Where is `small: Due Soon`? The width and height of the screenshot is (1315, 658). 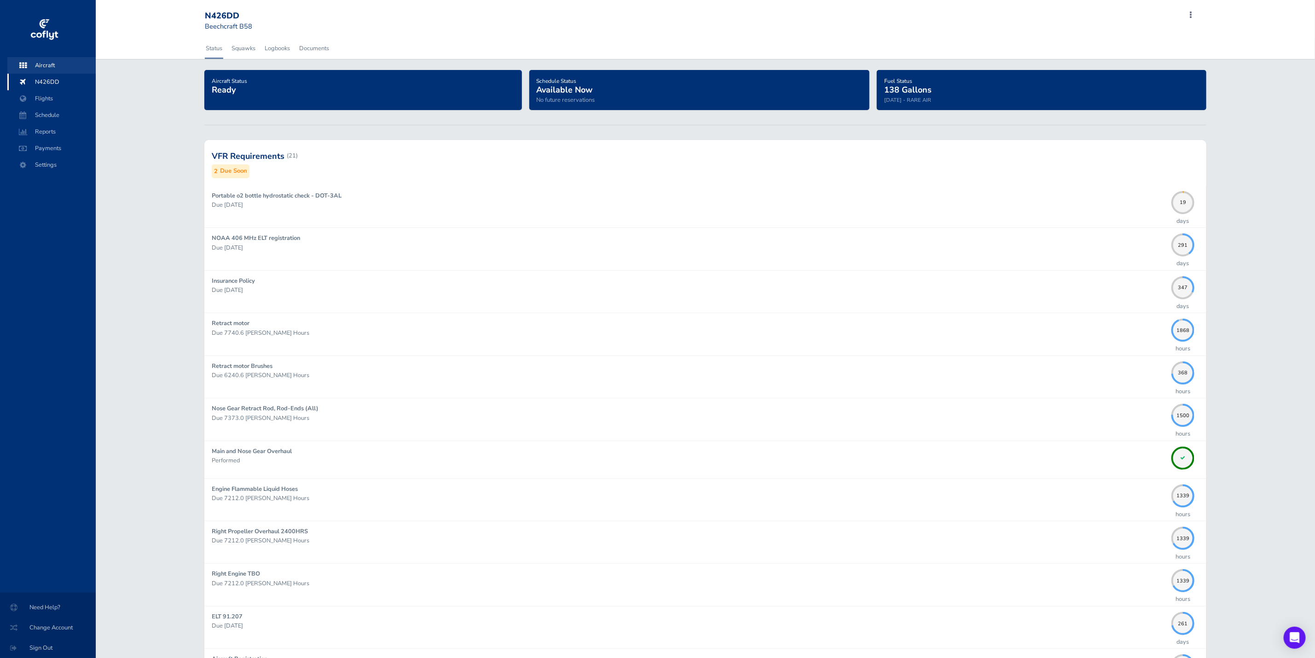
small: Due Soon is located at coordinates (233, 171).